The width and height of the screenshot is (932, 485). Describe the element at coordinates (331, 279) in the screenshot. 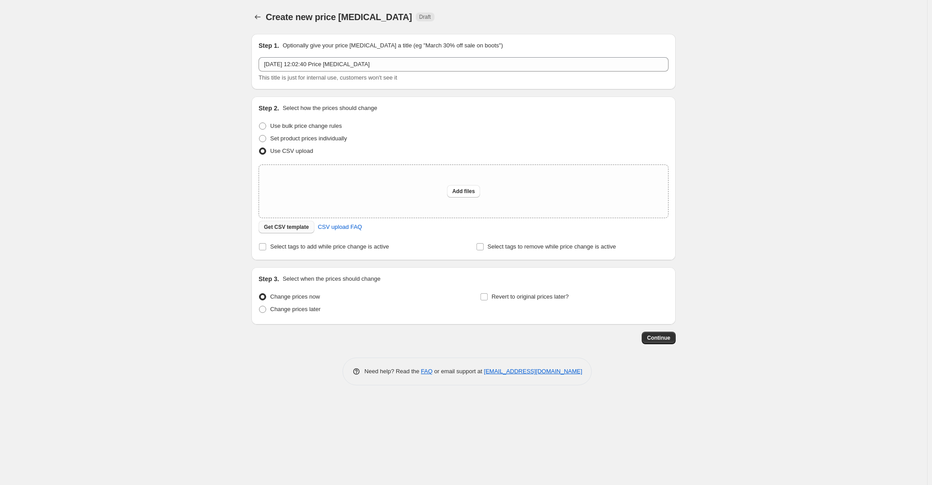

I see `p: Select when the prices should change` at that location.